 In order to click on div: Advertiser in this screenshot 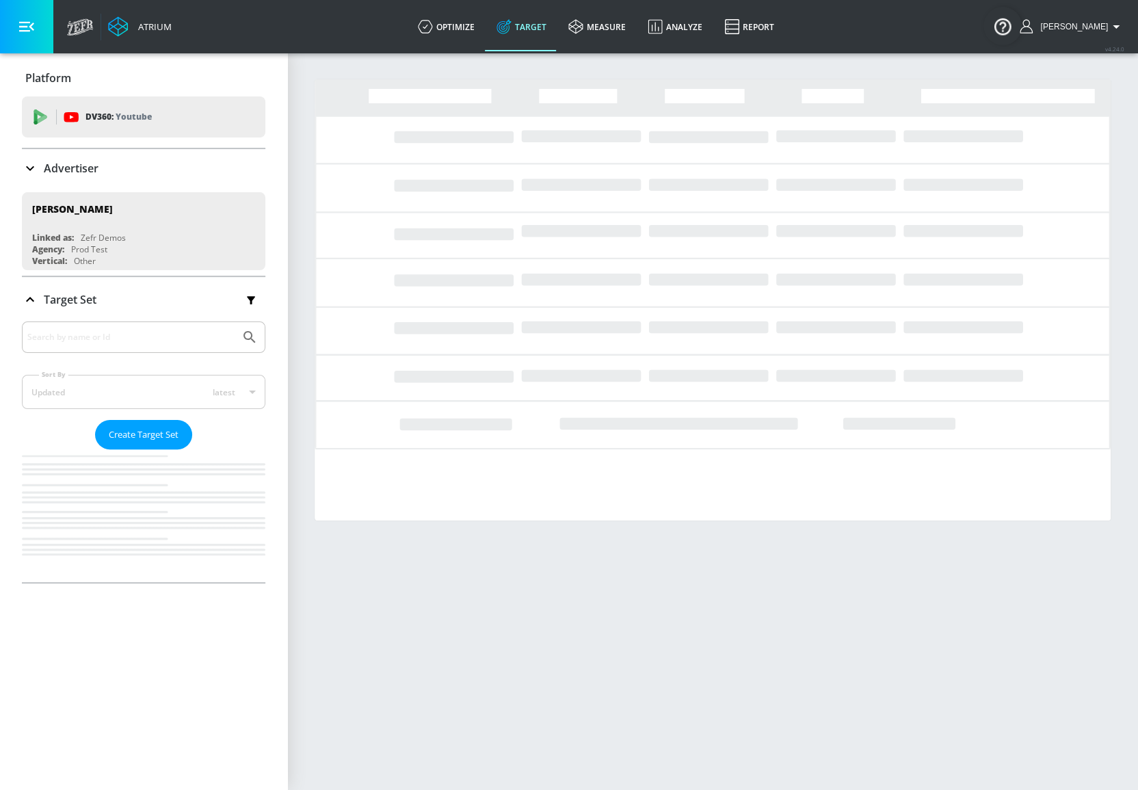, I will do `click(144, 168)`.